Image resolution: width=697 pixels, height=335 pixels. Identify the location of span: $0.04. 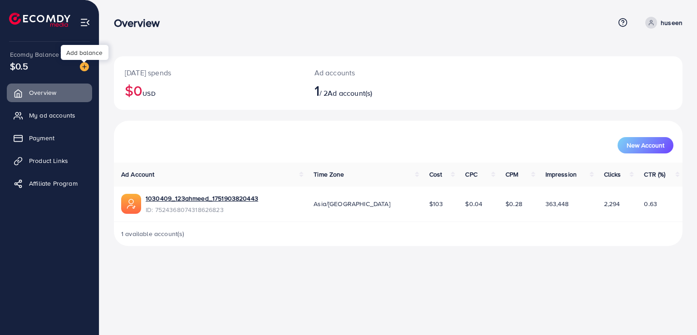
(473, 204).